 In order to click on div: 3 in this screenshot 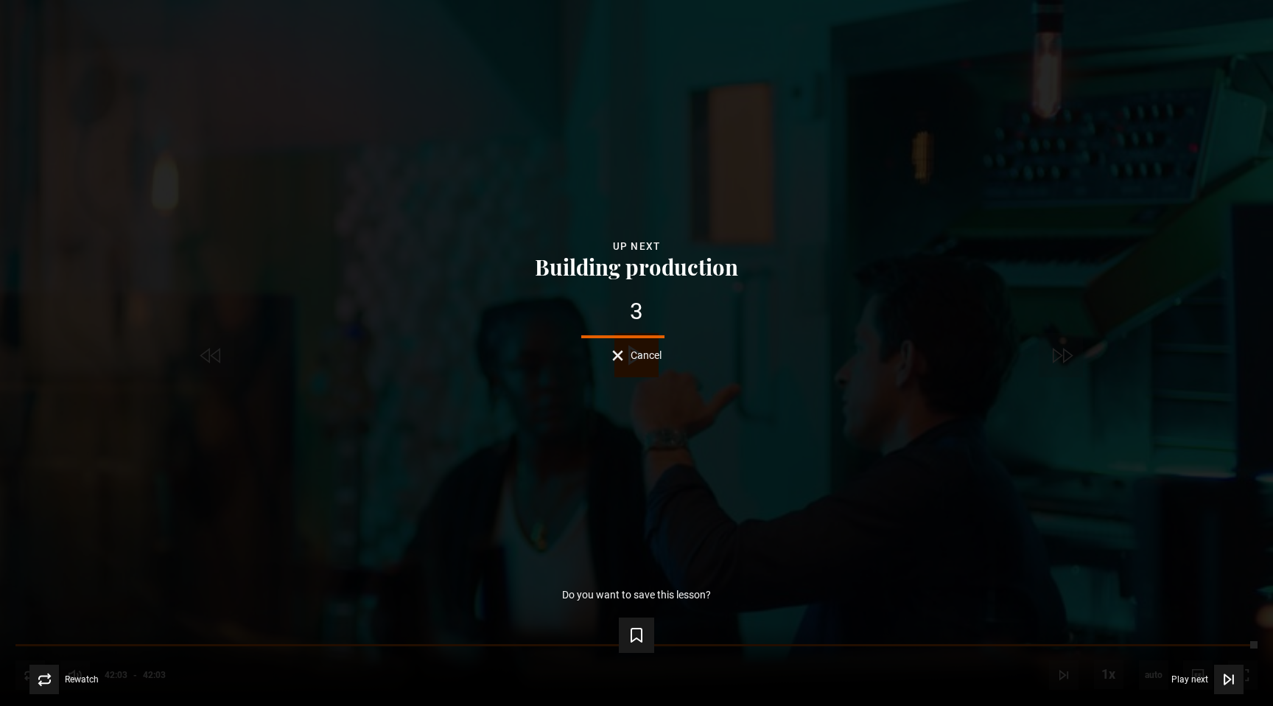, I will do `click(636, 312)`.